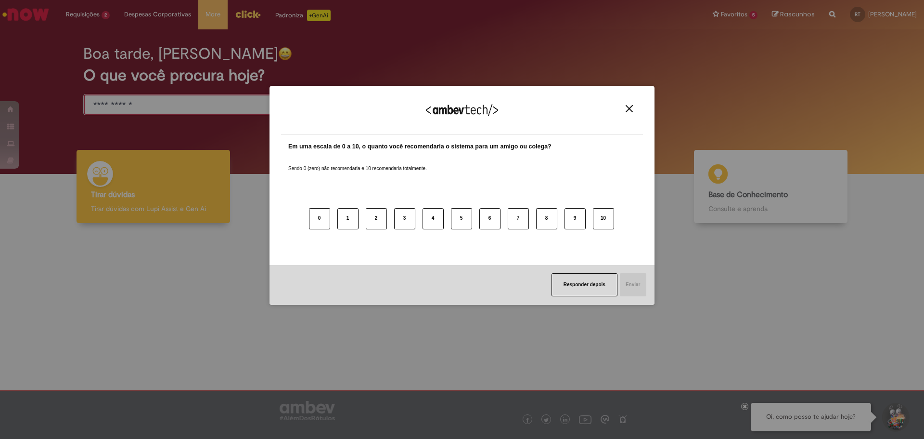 The height and width of the screenshot is (439, 924). Describe the element at coordinates (604, 219) in the screenshot. I see `button: 10` at that location.